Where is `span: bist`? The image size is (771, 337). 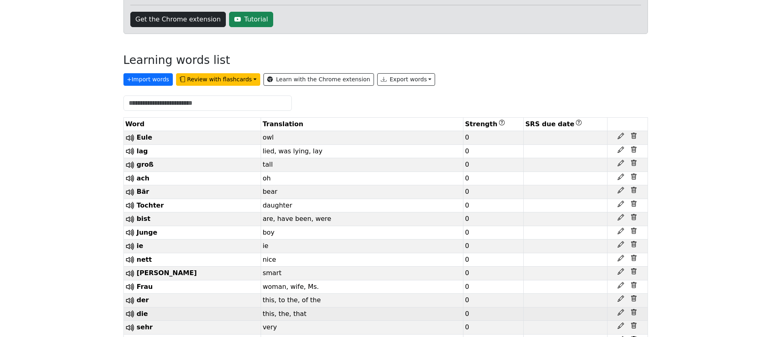 span: bist is located at coordinates (144, 219).